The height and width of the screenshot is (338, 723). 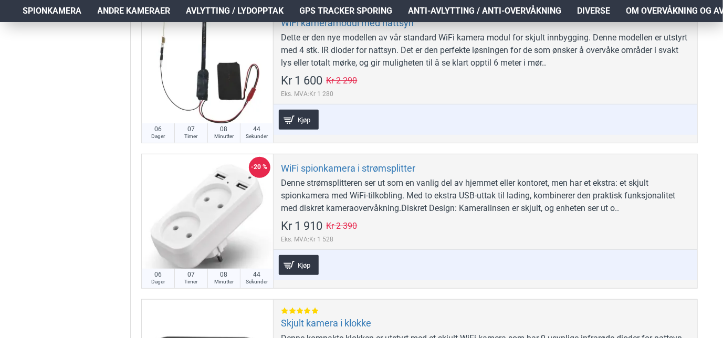 What do you see at coordinates (594, 11) in the screenshot?
I see `span: Diverse` at bounding box center [594, 11].